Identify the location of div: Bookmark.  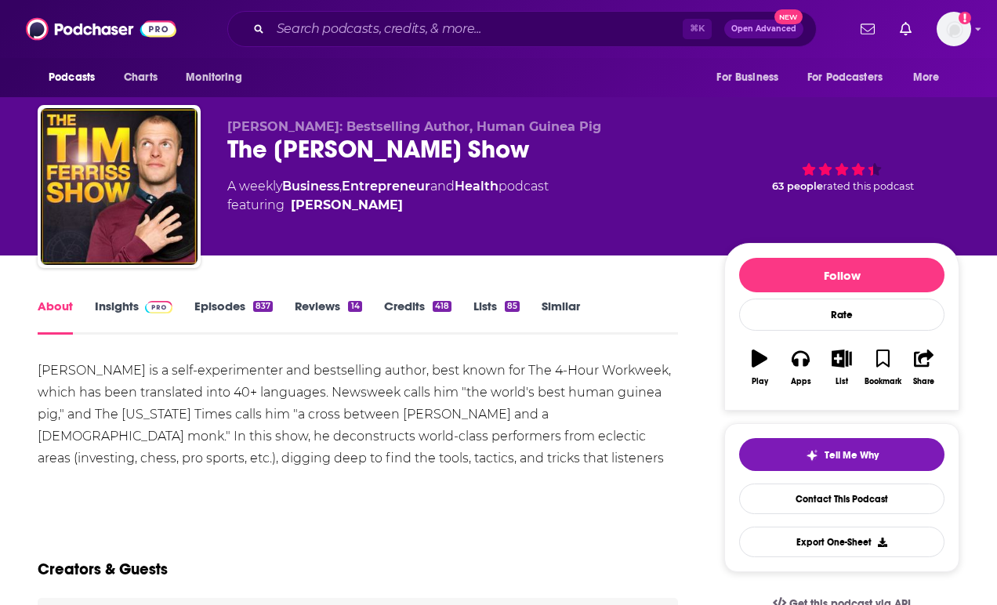
(882, 382).